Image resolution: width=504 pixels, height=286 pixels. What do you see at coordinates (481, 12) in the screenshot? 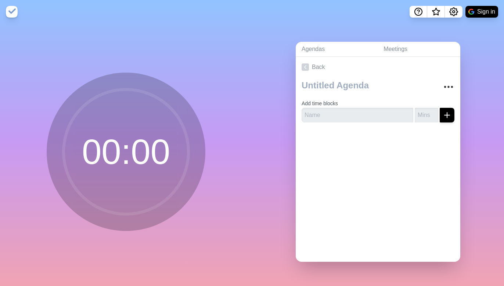
I see `button: Sign in` at bounding box center [481, 12].